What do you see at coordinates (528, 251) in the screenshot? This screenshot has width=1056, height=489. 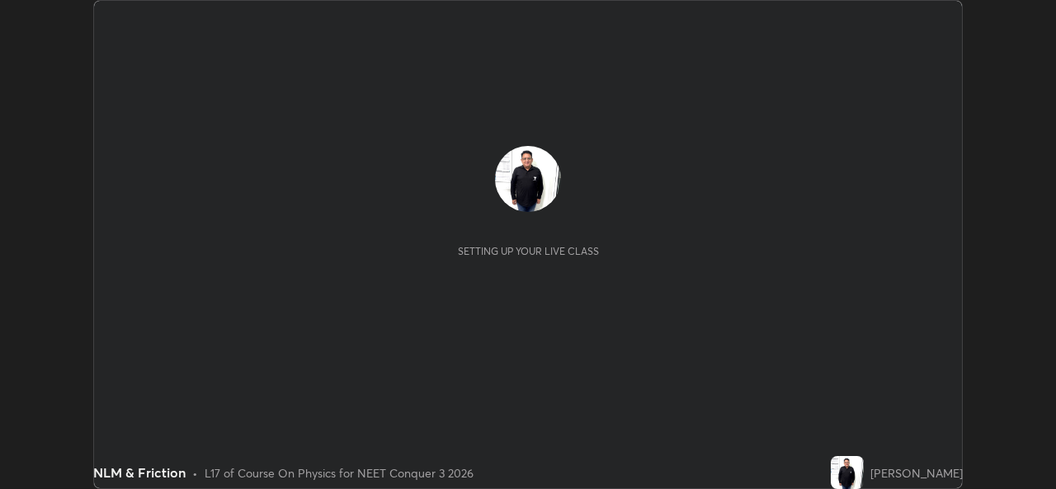 I see `div: Setting up your live class` at bounding box center [528, 251].